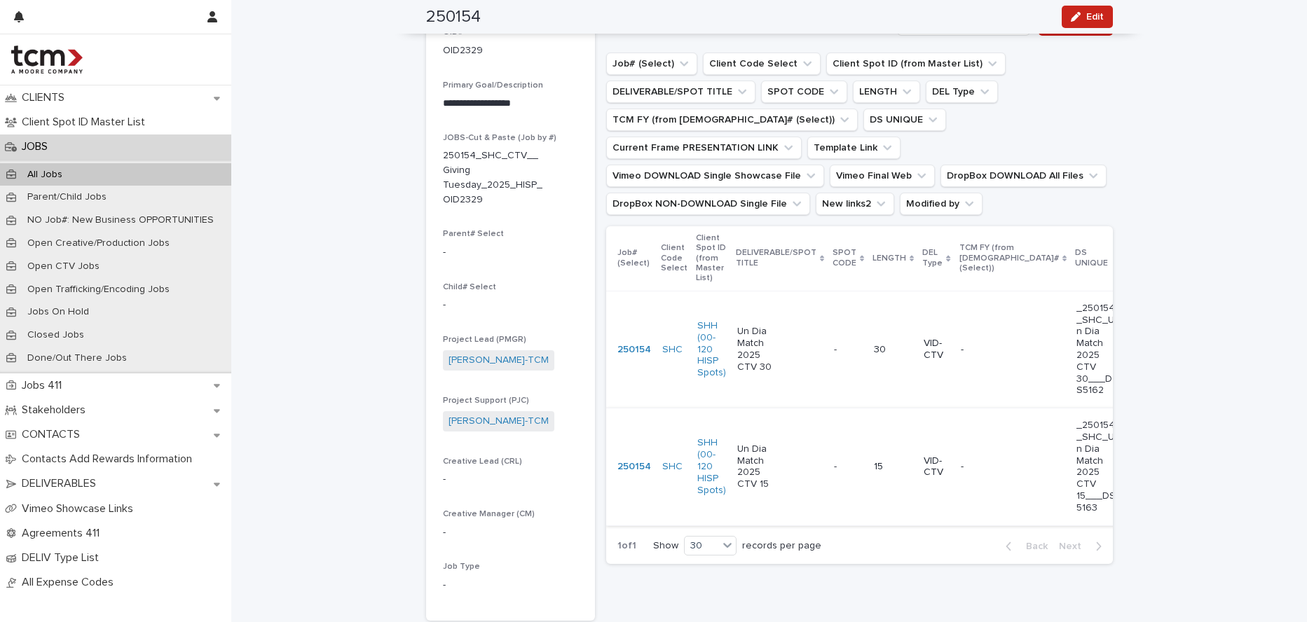 This screenshot has height=622, width=1307. Describe the element at coordinates (67, 197) in the screenshot. I see `p: Parent/Child Jobs` at that location.